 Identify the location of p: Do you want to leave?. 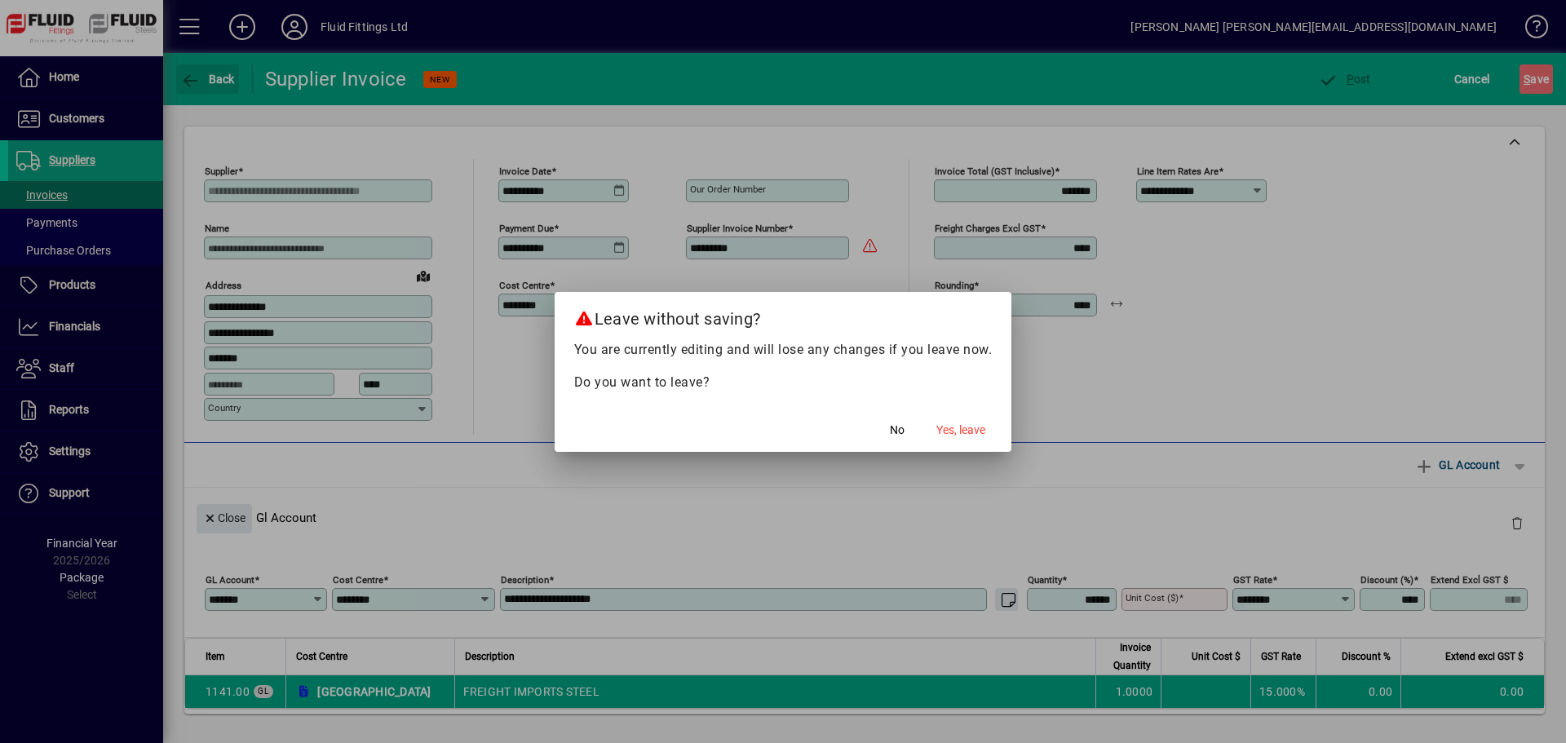
(783, 383).